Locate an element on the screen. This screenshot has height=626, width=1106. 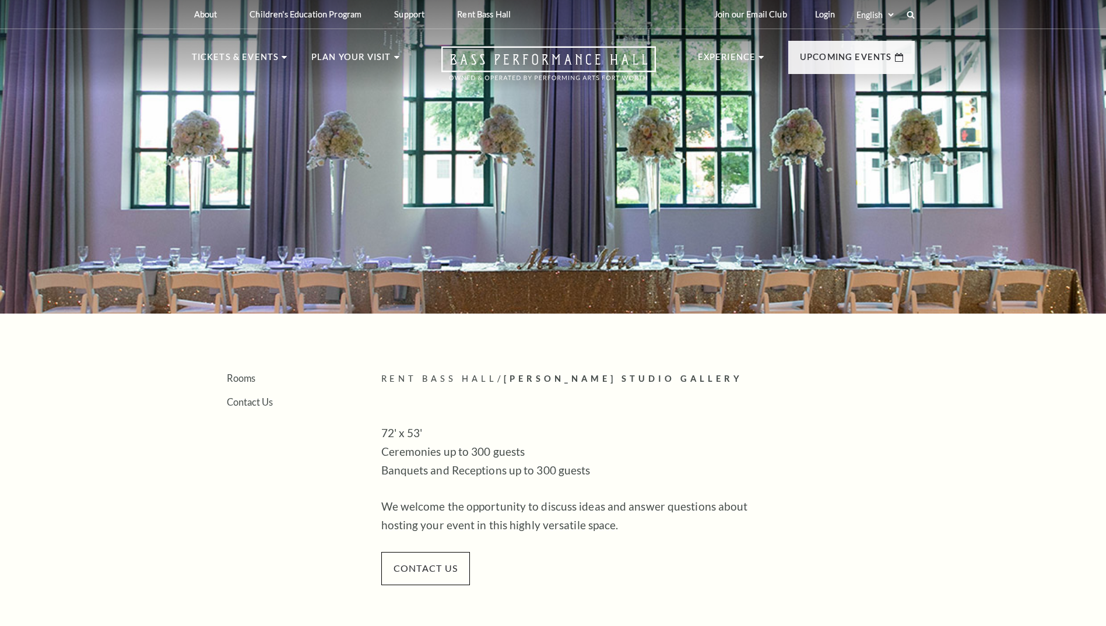
span: Rent Bass Hall is located at coordinates (440, 378).